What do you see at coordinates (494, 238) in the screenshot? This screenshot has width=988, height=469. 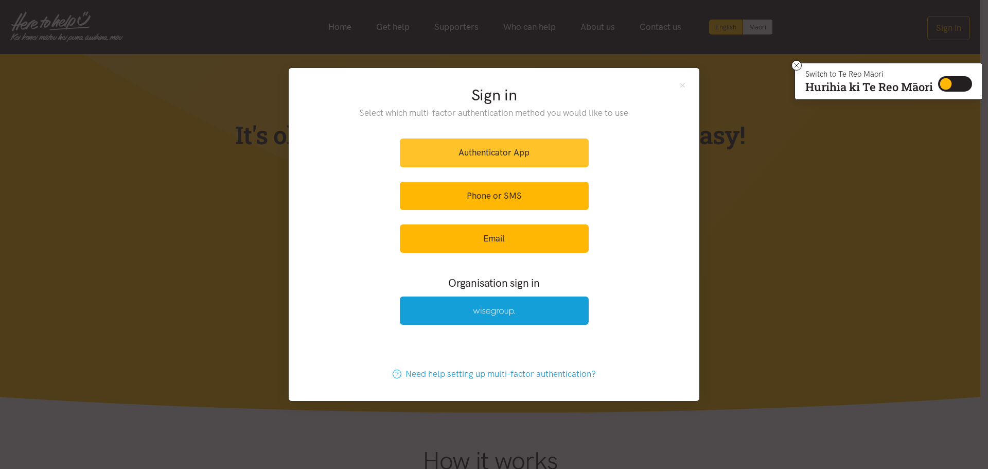 I see `a: Email` at bounding box center [494, 238].